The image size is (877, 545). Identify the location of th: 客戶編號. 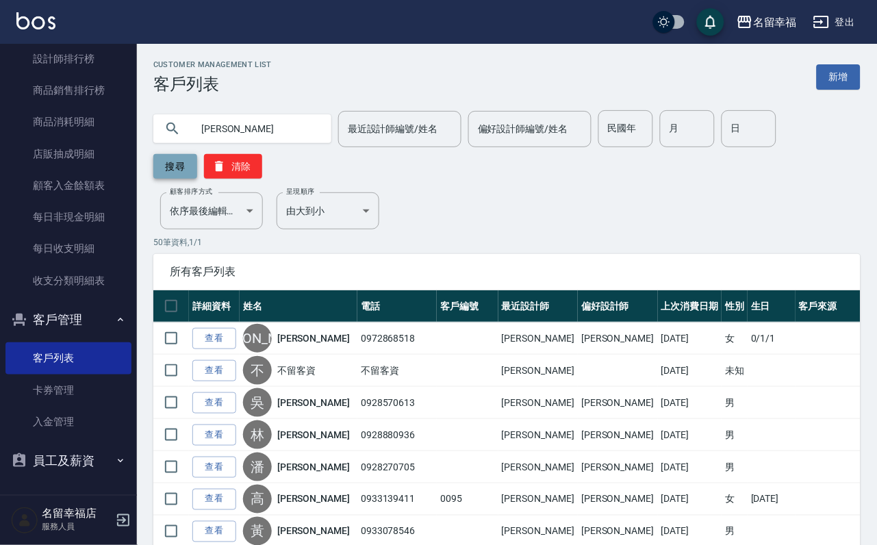
(468, 306).